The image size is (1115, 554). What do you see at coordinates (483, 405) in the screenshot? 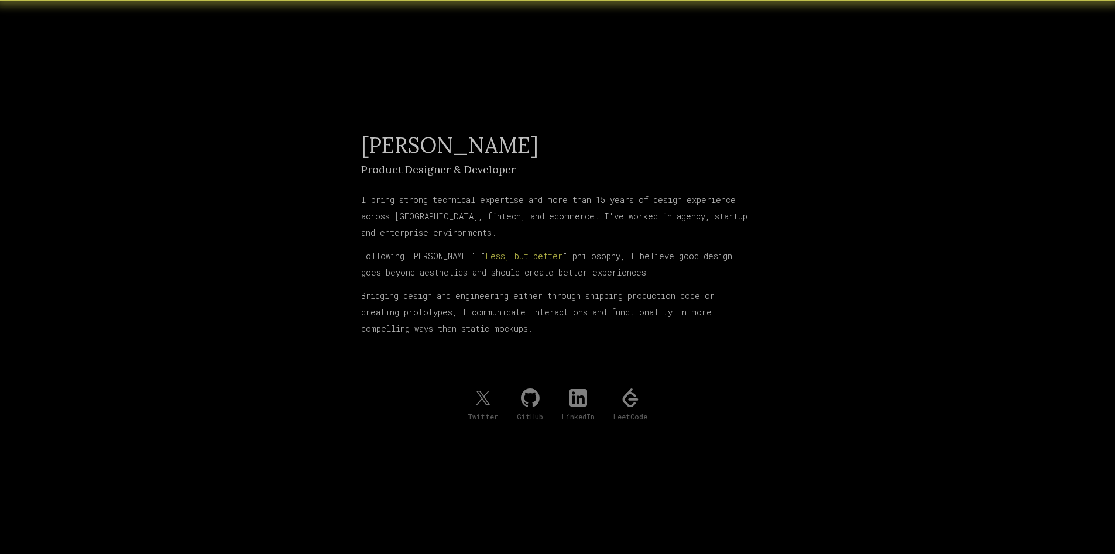
I see `a: Twitter` at bounding box center [483, 405].